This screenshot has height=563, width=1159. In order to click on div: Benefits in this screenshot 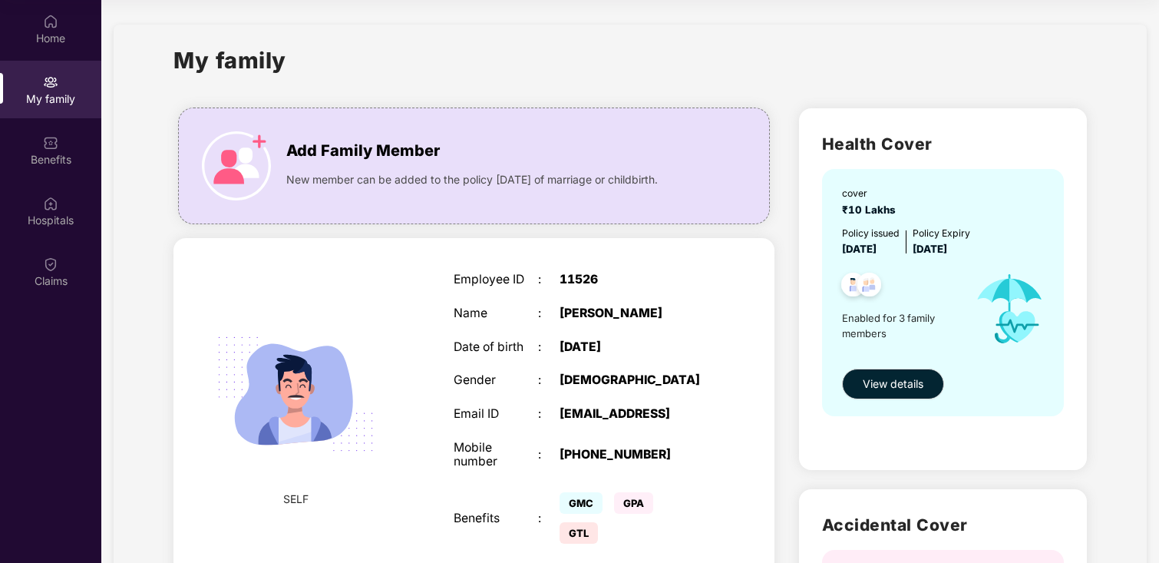, I will do `click(496, 518)`.